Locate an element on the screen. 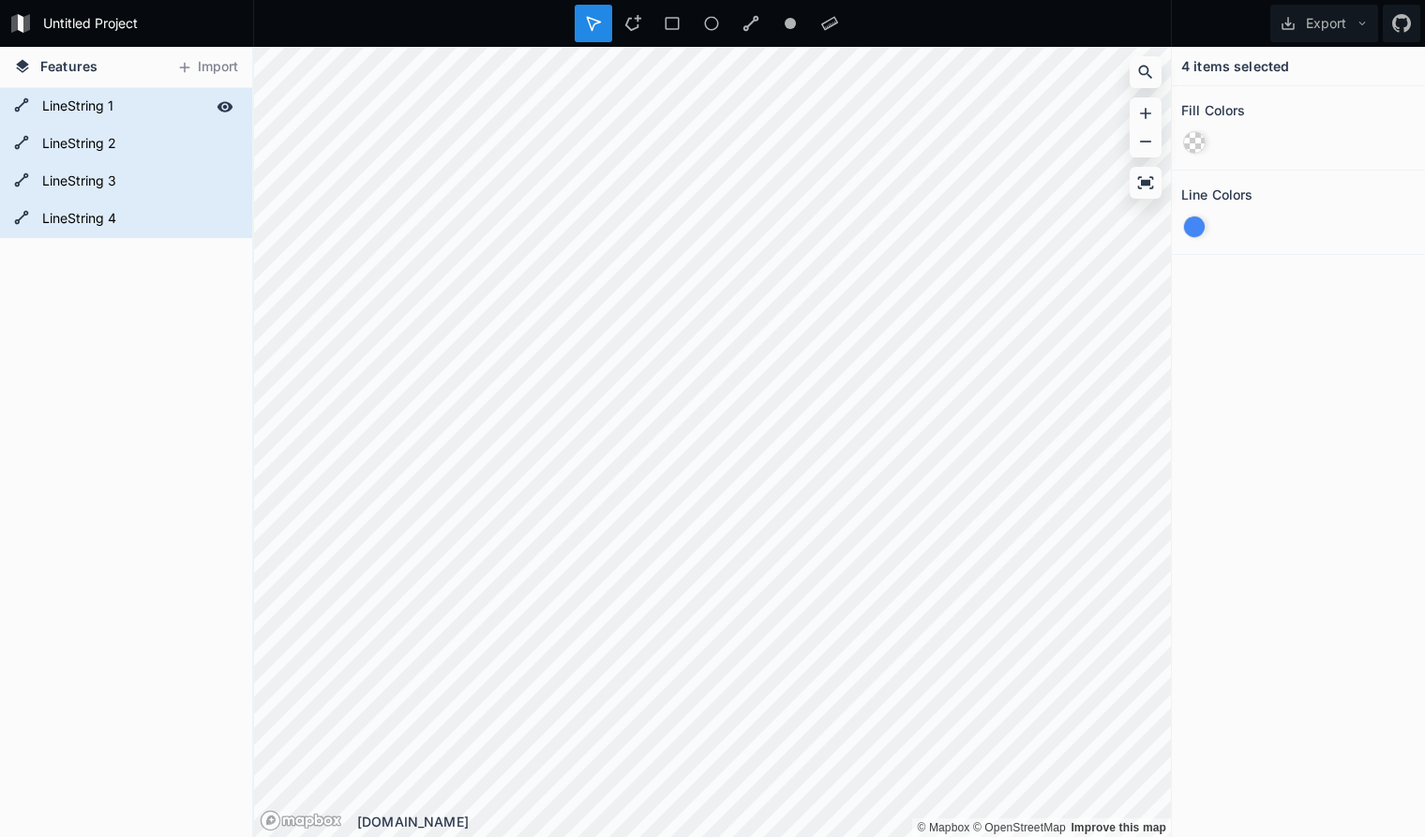 The width and height of the screenshot is (1425, 837). button: Export is located at coordinates (1324, 23).